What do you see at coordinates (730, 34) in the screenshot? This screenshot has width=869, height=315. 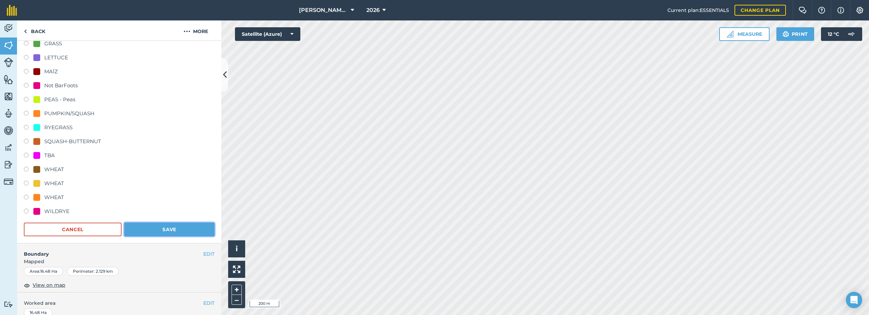 I see `img: Ruler icon` at bounding box center [730, 34].